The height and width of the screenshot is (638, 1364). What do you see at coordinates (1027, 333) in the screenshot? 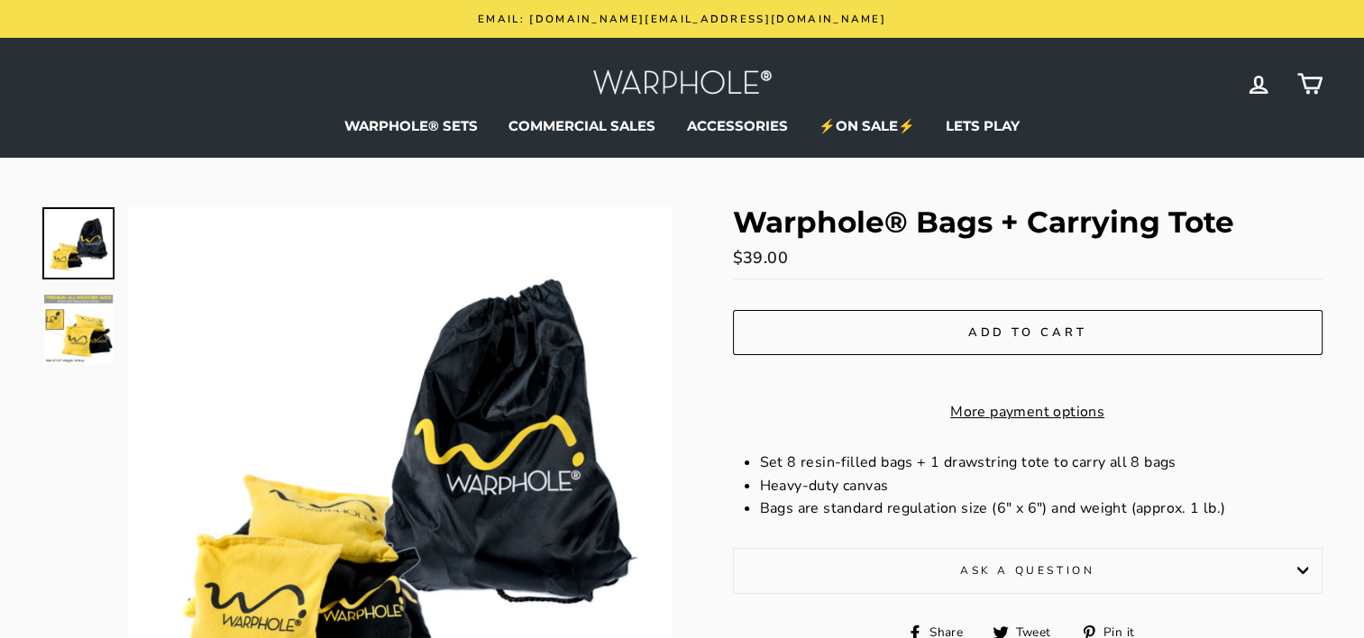
I see `button: Add to cart` at bounding box center [1027, 333].